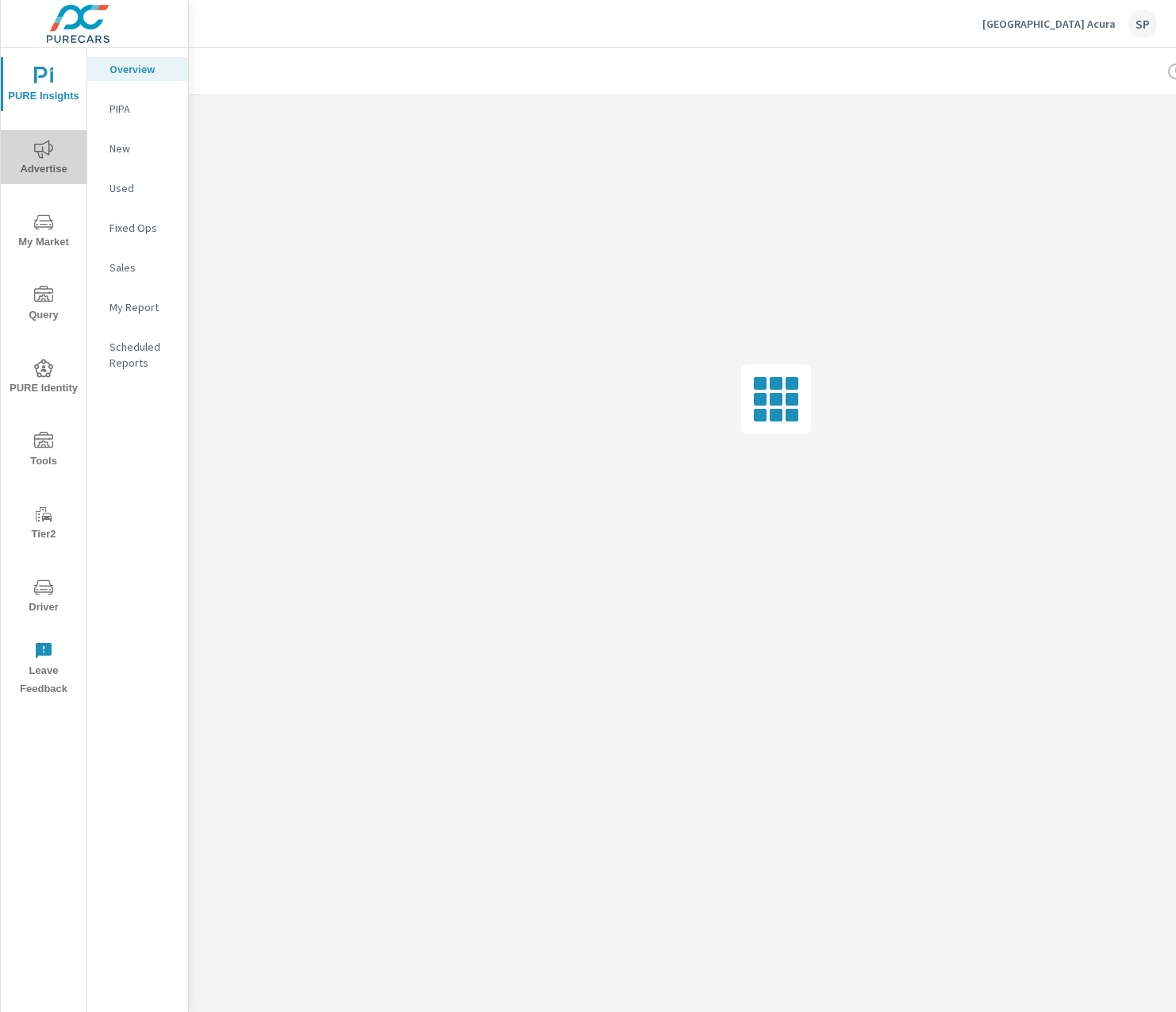  What do you see at coordinates (44, 159) in the screenshot?
I see `span: Advertise` at bounding box center [44, 159].